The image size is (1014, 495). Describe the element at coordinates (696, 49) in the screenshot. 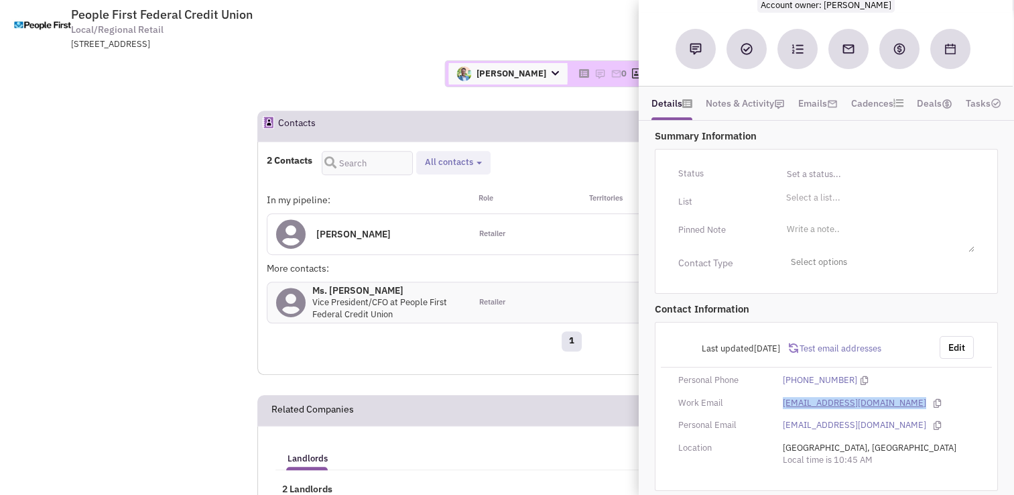

I see `img: Add a note` at that location.